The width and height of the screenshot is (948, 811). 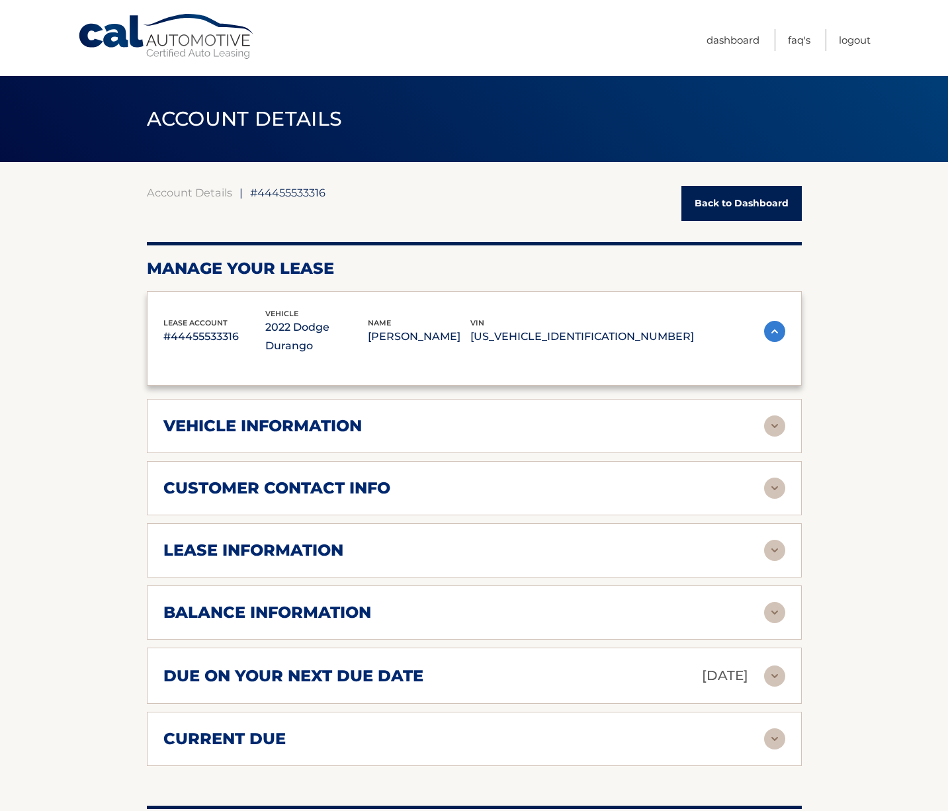 I want to click on span: #44455533316, so click(x=288, y=193).